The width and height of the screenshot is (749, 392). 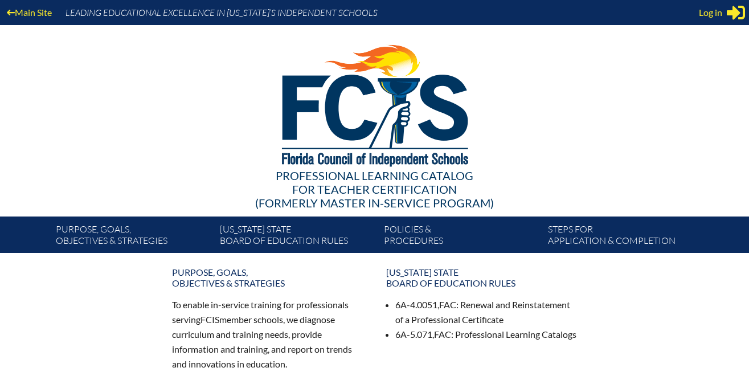 What do you see at coordinates (374, 103) in the screenshot?
I see `img: FCISlogo221.eps` at bounding box center [374, 103].